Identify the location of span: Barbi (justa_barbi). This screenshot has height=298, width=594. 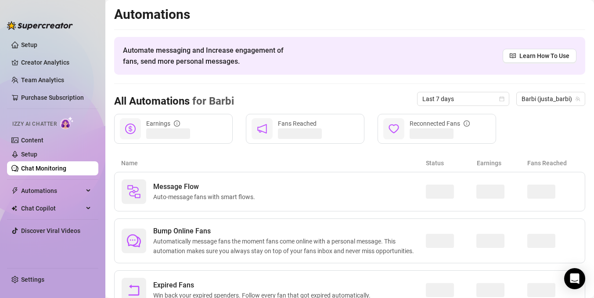
(551, 99).